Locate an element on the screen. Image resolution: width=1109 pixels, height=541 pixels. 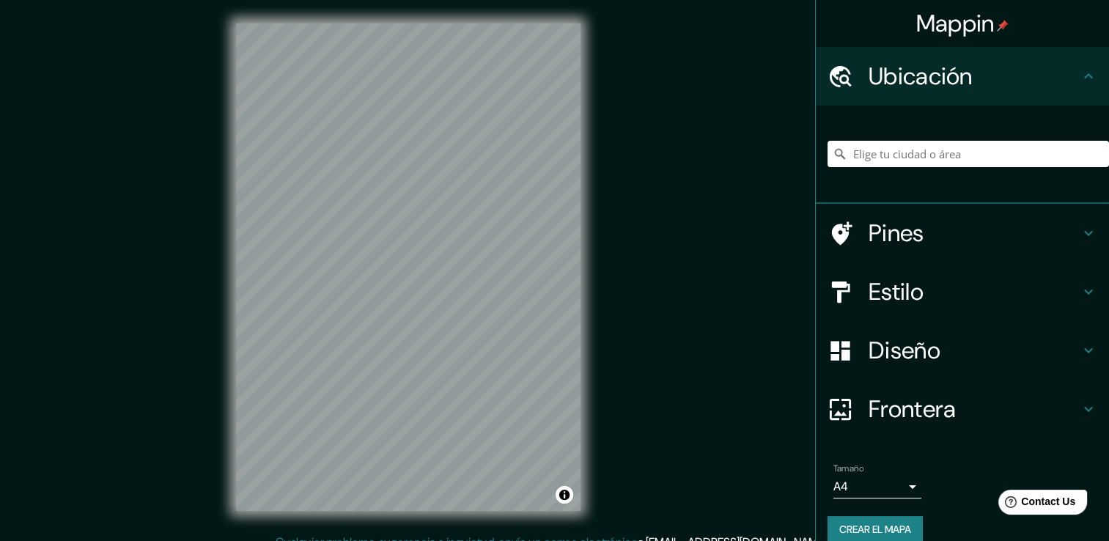
h4: Diseño is located at coordinates (974, 350).